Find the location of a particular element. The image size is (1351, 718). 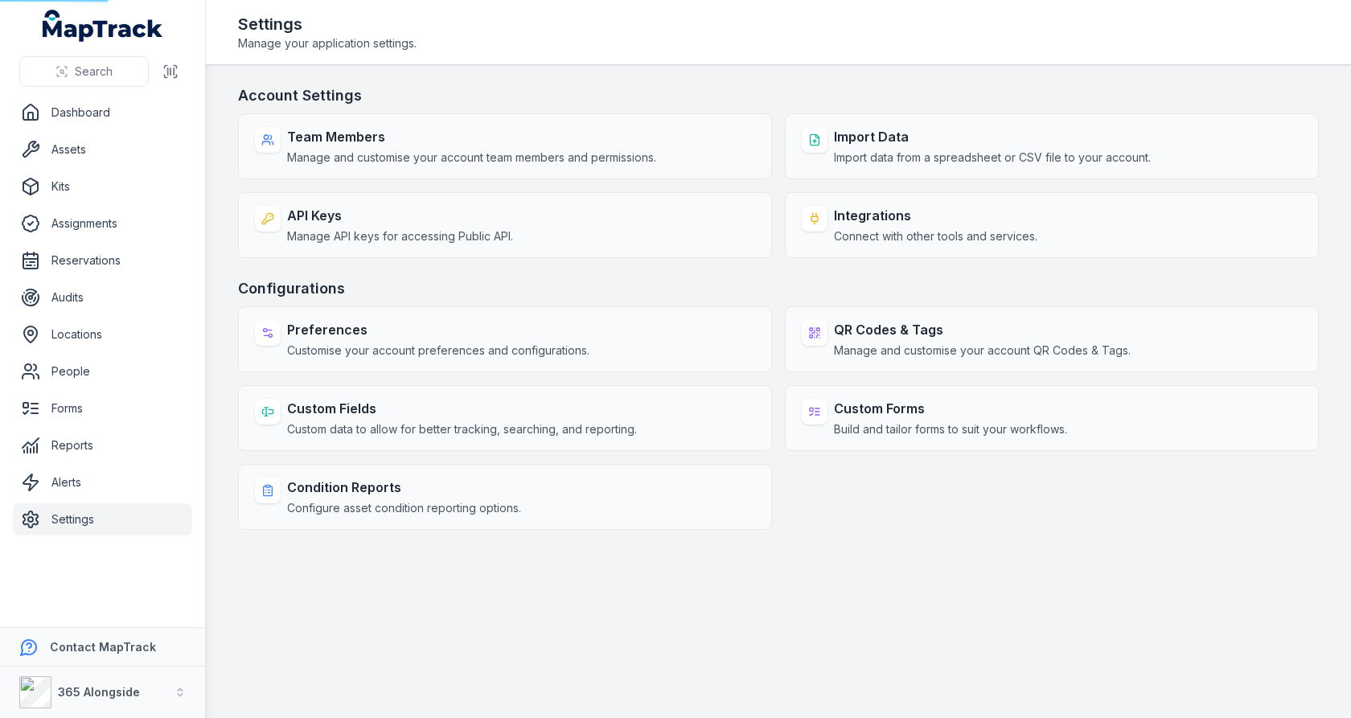

strong: 365 Alongside is located at coordinates (99, 691).